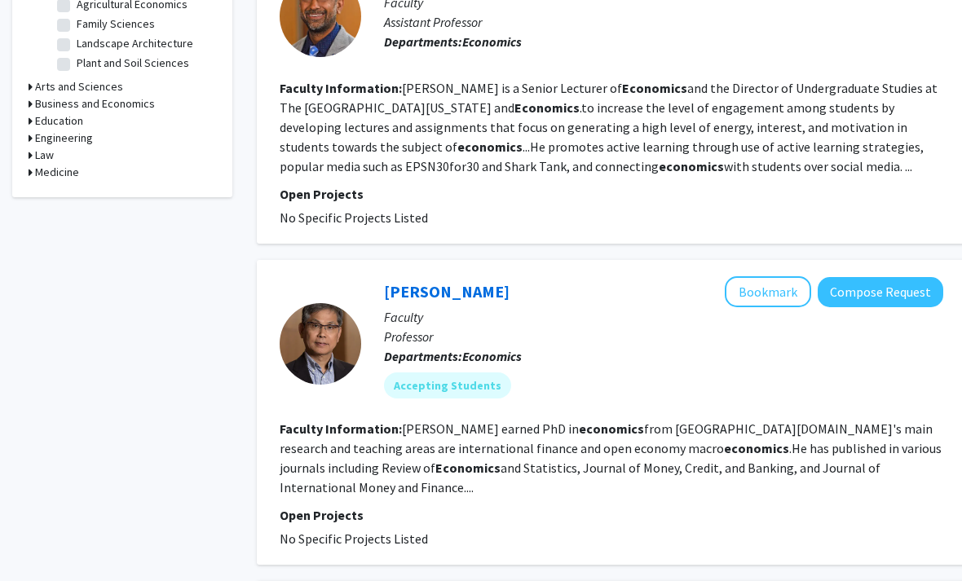 The image size is (962, 581). I want to click on p: Faculty, so click(663, 318).